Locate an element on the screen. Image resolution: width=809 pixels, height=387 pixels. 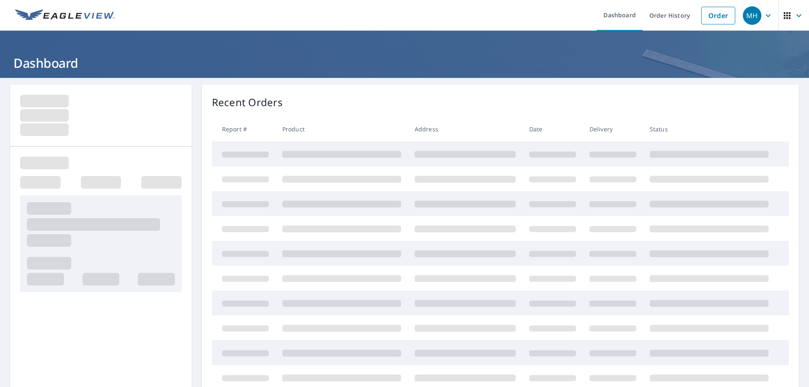
h1: Dashboard is located at coordinates (404, 63).